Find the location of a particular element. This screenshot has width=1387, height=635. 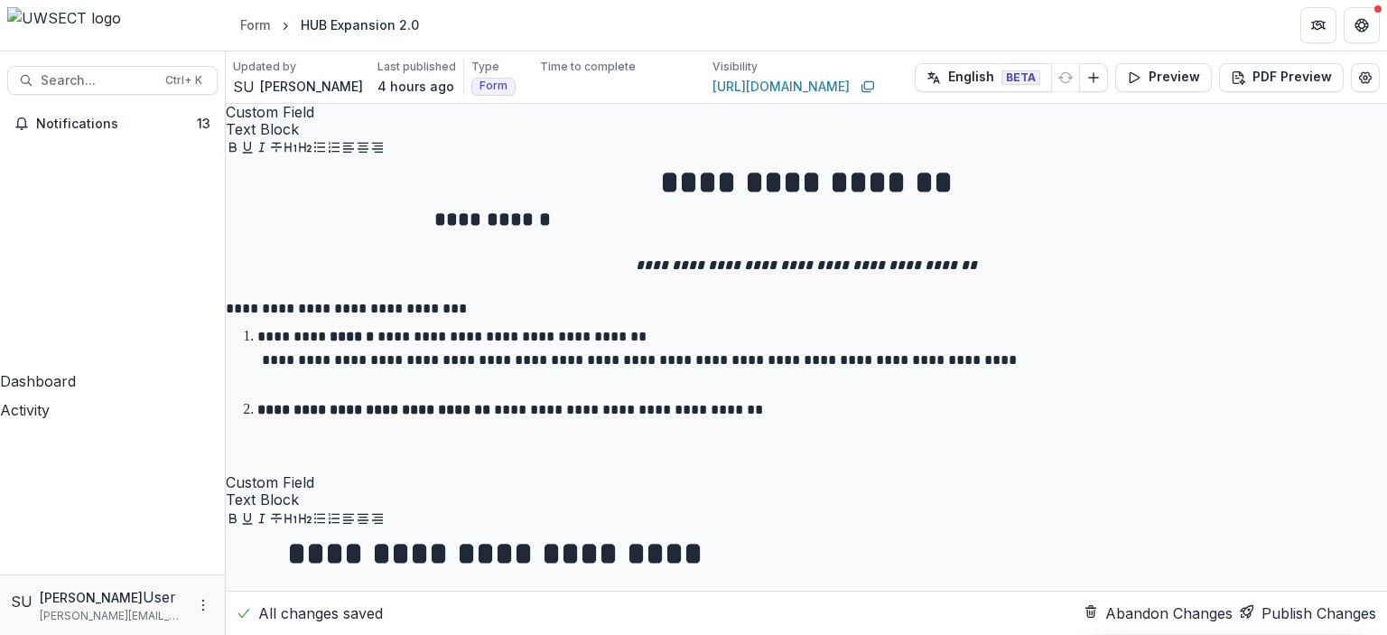

button: Edit Form Settings is located at coordinates (1365, 78).